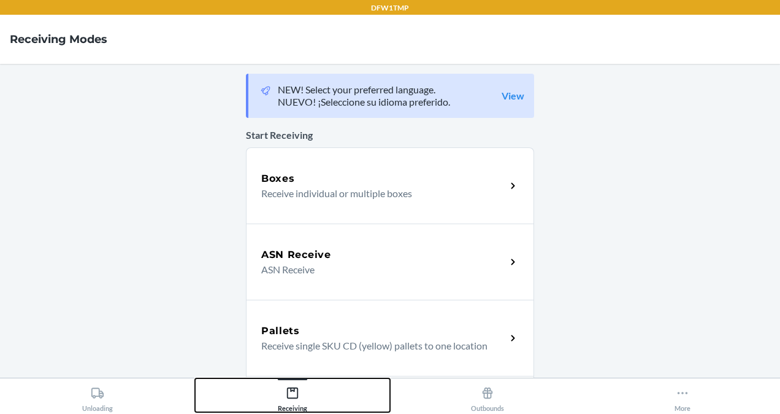 This screenshot has height=414, width=780. I want to click on div: Outbounds, so click(488, 396).